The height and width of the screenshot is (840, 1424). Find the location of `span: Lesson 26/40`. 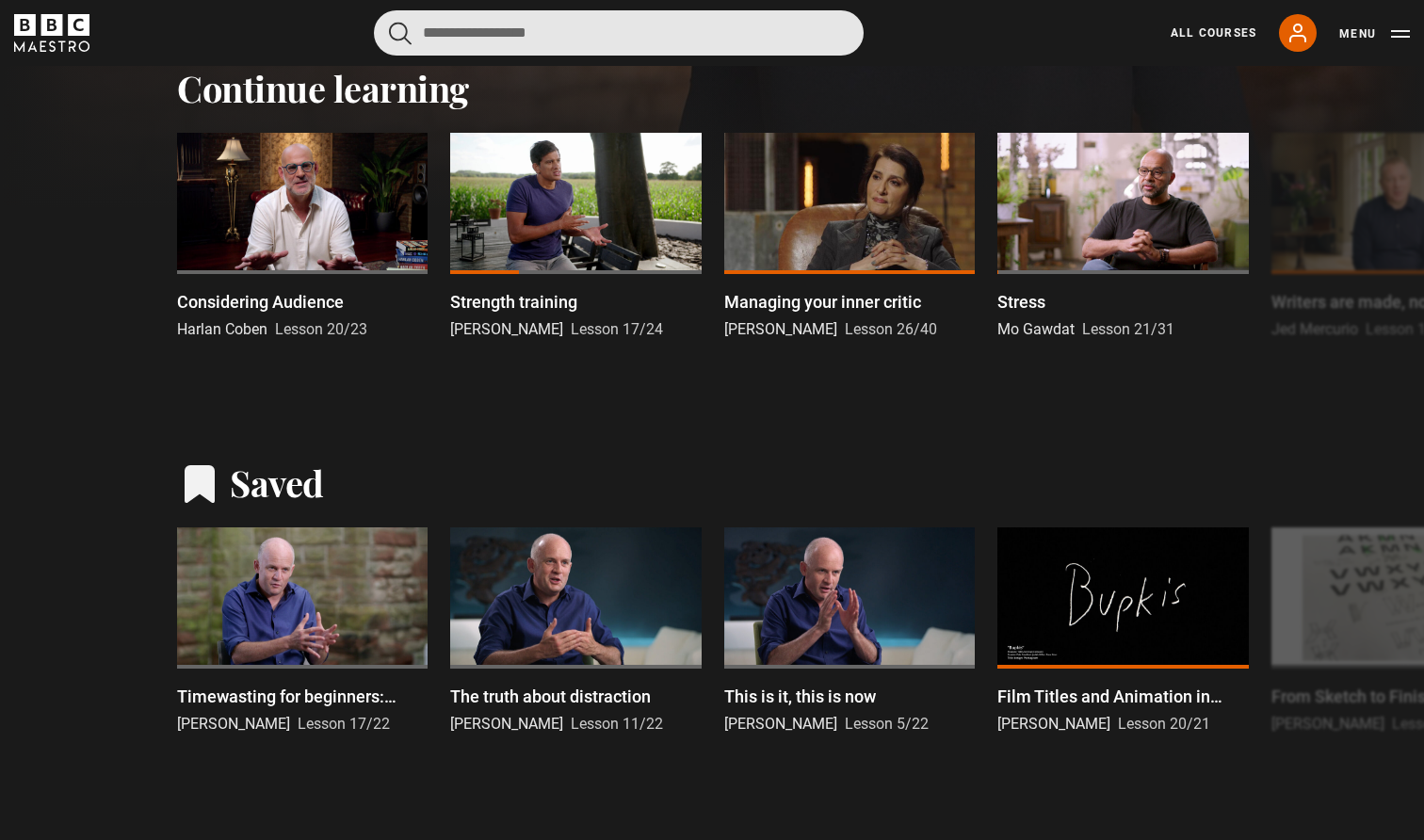

span: Lesson 26/40 is located at coordinates (891, 328).